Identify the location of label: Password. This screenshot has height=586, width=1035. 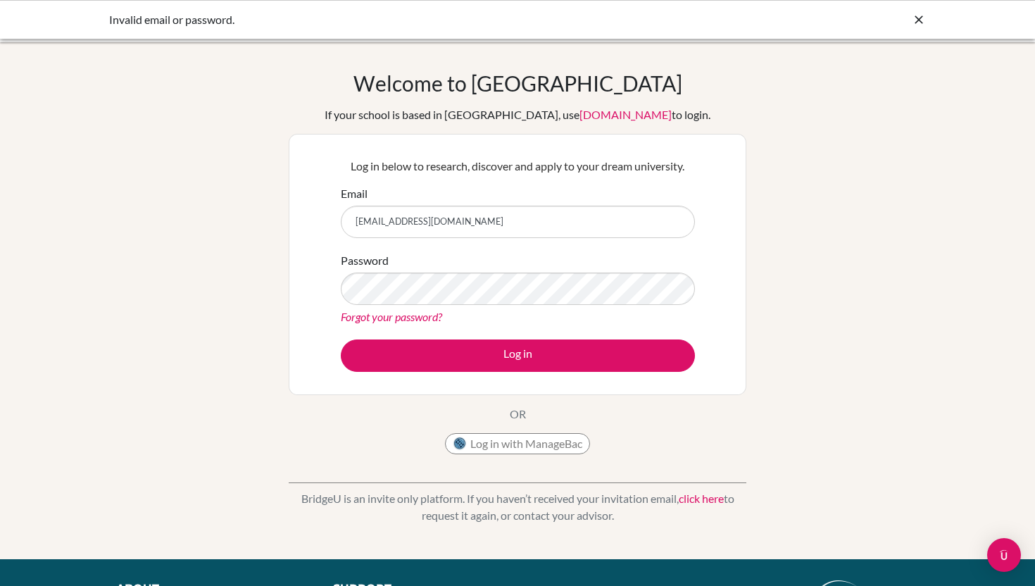
(365, 261).